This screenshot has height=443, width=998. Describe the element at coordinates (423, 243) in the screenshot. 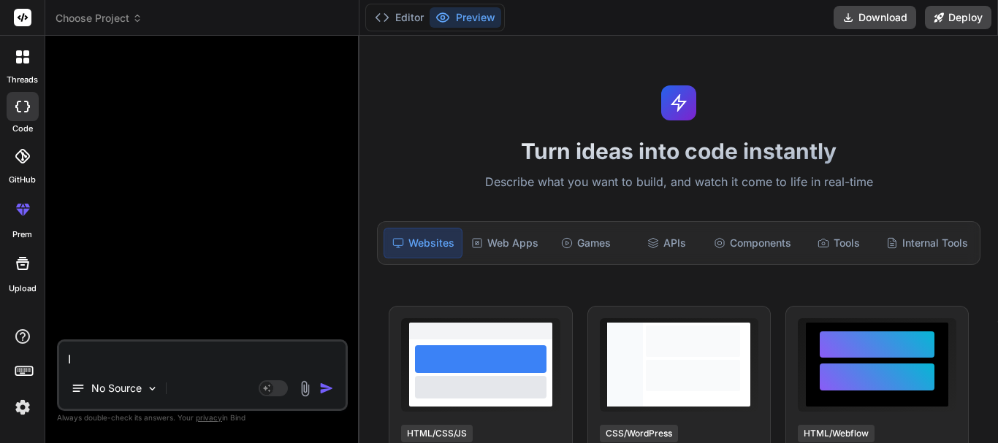

I see `div: Websites` at that location.